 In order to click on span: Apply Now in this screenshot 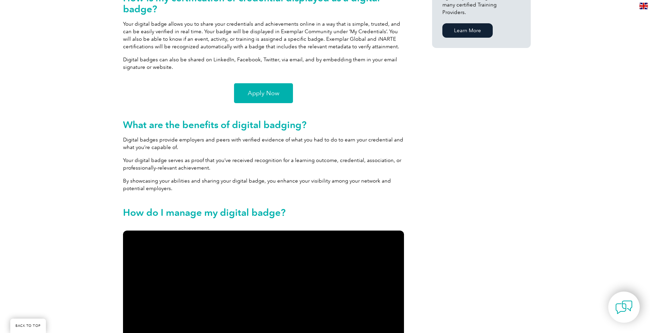, I will do `click(263, 93)`.